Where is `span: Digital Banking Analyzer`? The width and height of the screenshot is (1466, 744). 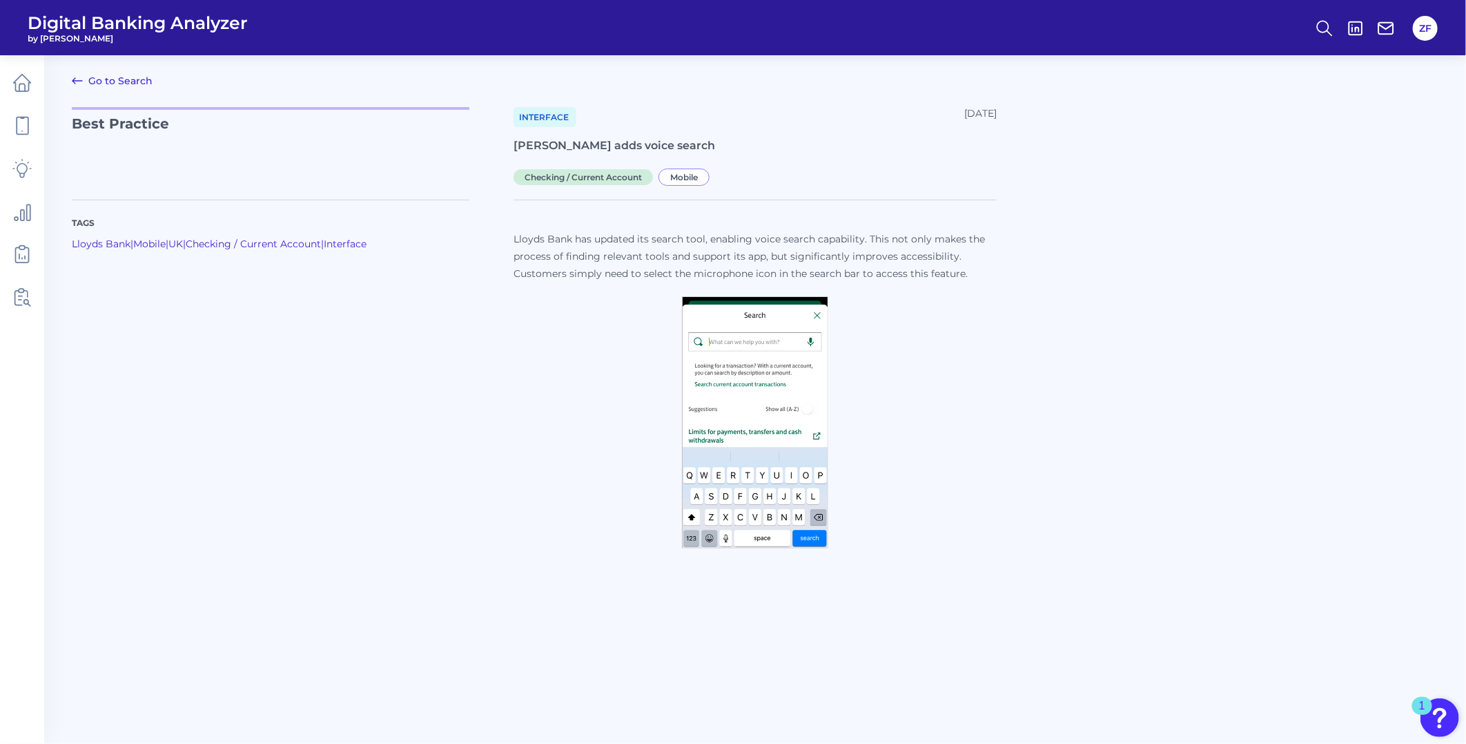 span: Digital Banking Analyzer is located at coordinates (137, 23).